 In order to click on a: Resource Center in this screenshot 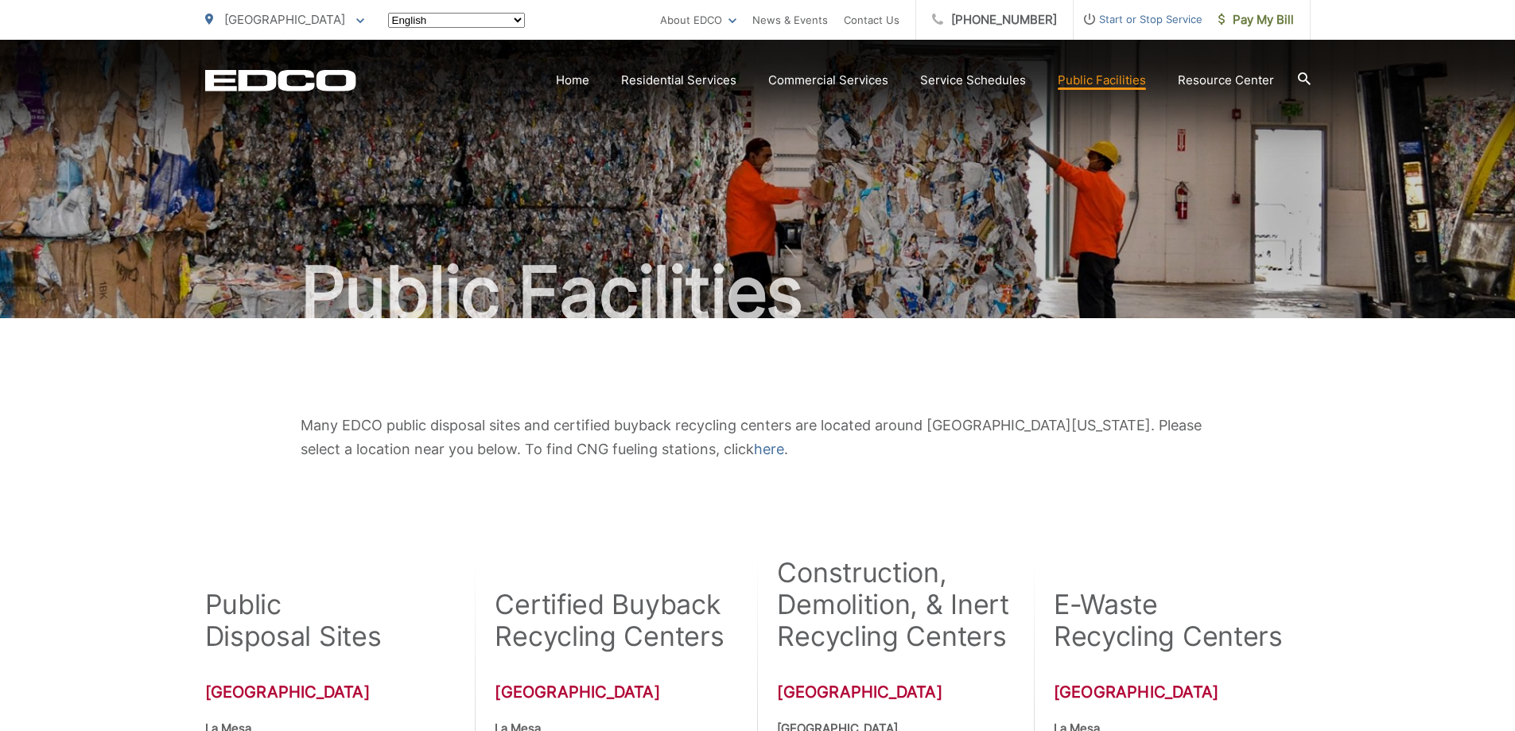, I will do `click(1226, 80)`.